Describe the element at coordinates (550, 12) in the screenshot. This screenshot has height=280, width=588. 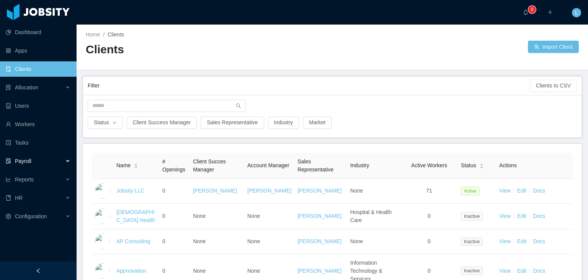
I see `i: icon: plus` at that location.